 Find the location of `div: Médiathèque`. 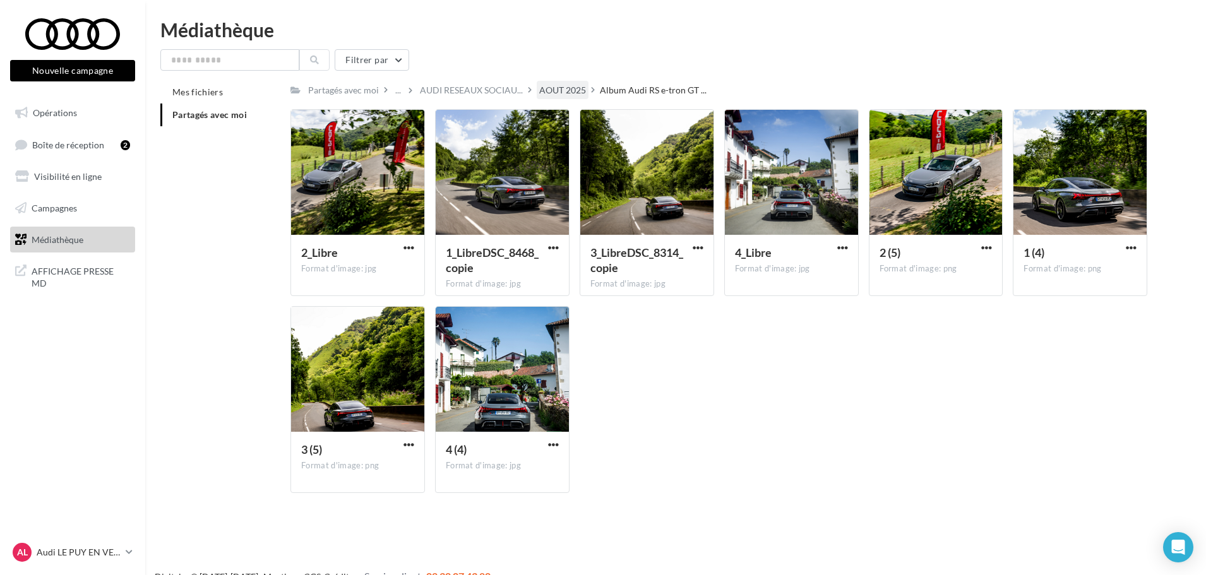

div: Médiathèque is located at coordinates (676, 30).